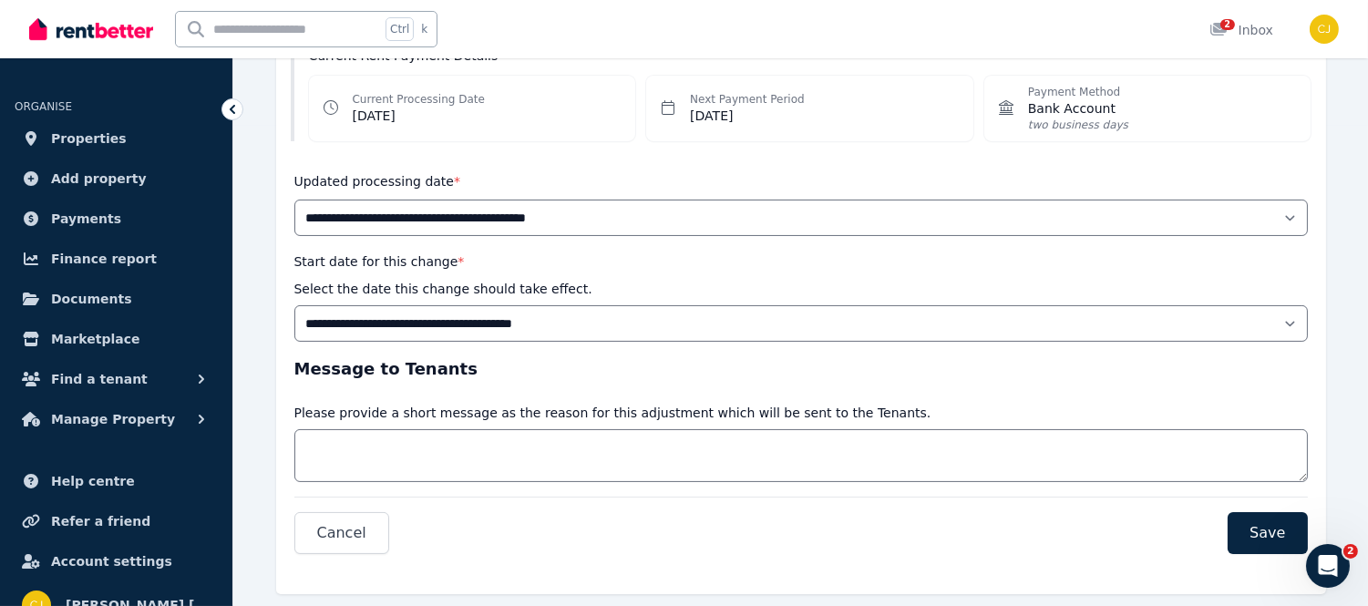 The image size is (1368, 606). Describe the element at coordinates (91, 299) in the screenshot. I see `span: Documents` at that location.